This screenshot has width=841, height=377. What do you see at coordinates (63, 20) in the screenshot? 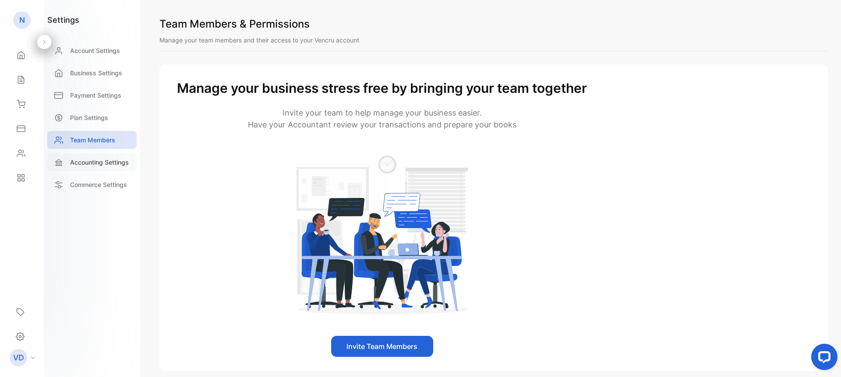
I see `h1: settings` at bounding box center [63, 20].